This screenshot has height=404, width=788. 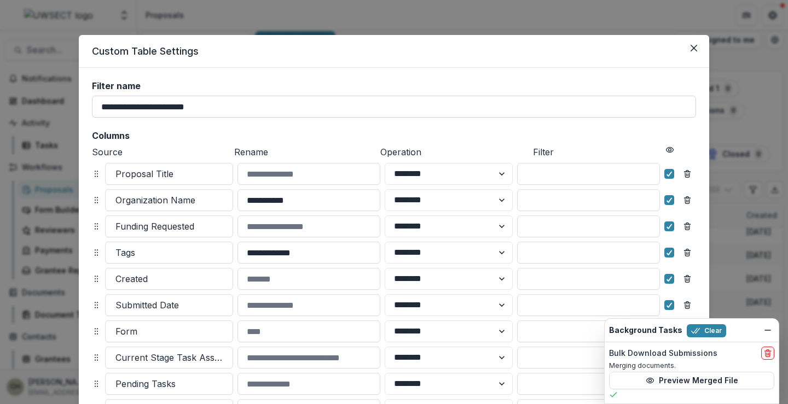 I want to click on h2: Background Tasks, so click(x=646, y=331).